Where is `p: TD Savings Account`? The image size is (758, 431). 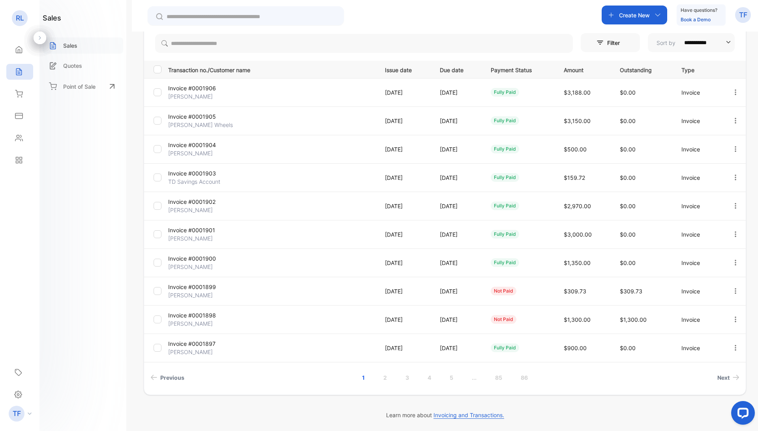 p: TD Savings Account is located at coordinates (203, 182).